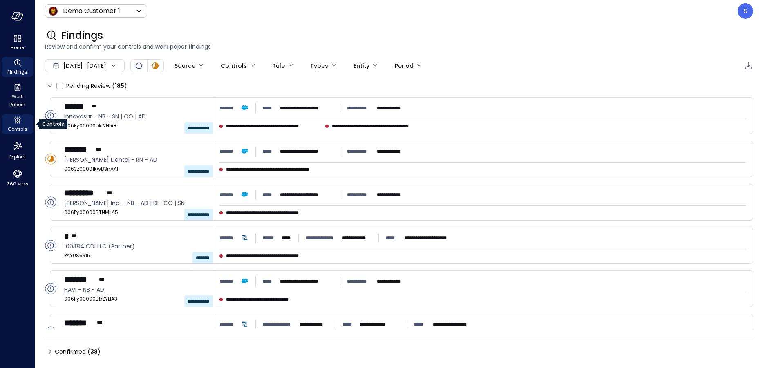  What do you see at coordinates (185, 66) in the screenshot?
I see `div: Source` at bounding box center [185, 66].